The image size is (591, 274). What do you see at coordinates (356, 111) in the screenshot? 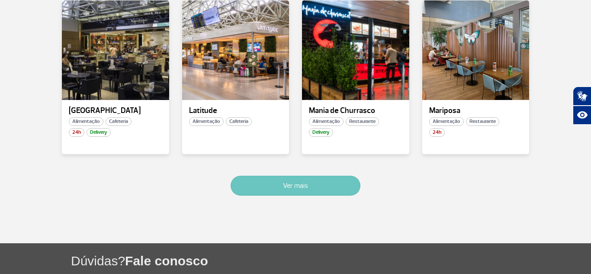
I see `p: Mania de Churrasco` at bounding box center [356, 111].